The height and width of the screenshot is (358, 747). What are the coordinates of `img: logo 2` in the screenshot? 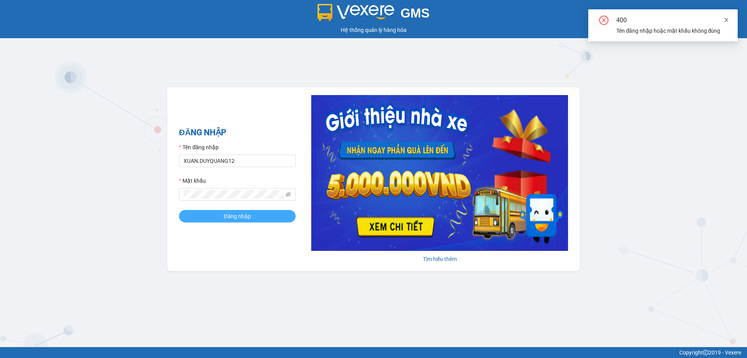 It's located at (356, 12).